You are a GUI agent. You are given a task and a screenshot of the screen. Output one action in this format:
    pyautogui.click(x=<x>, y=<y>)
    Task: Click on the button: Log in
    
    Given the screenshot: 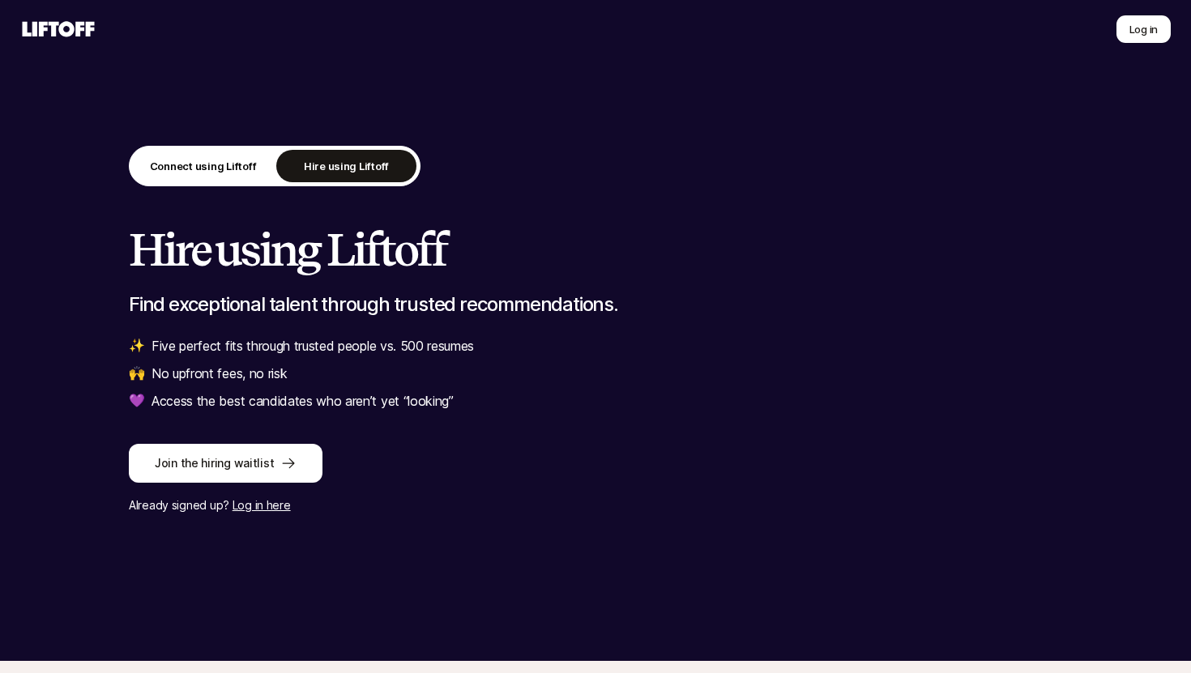 What is the action you would take?
    pyautogui.click(x=1143, y=29)
    